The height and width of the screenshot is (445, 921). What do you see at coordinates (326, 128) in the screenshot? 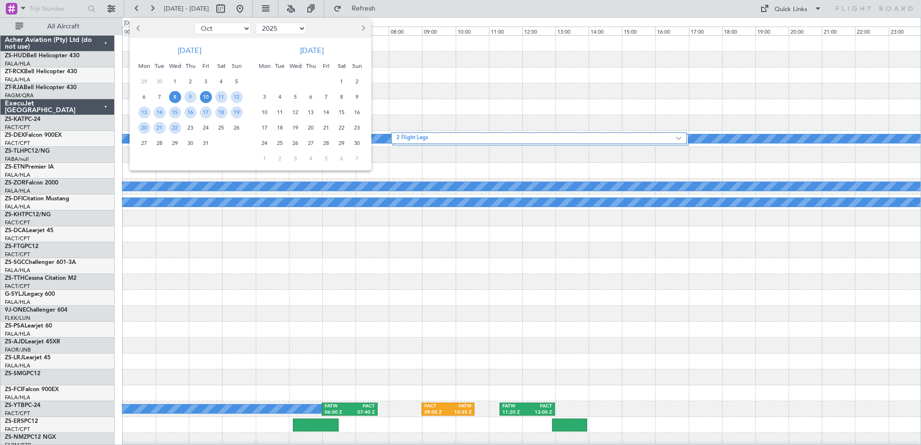
I see `span: 21` at bounding box center [326, 128].